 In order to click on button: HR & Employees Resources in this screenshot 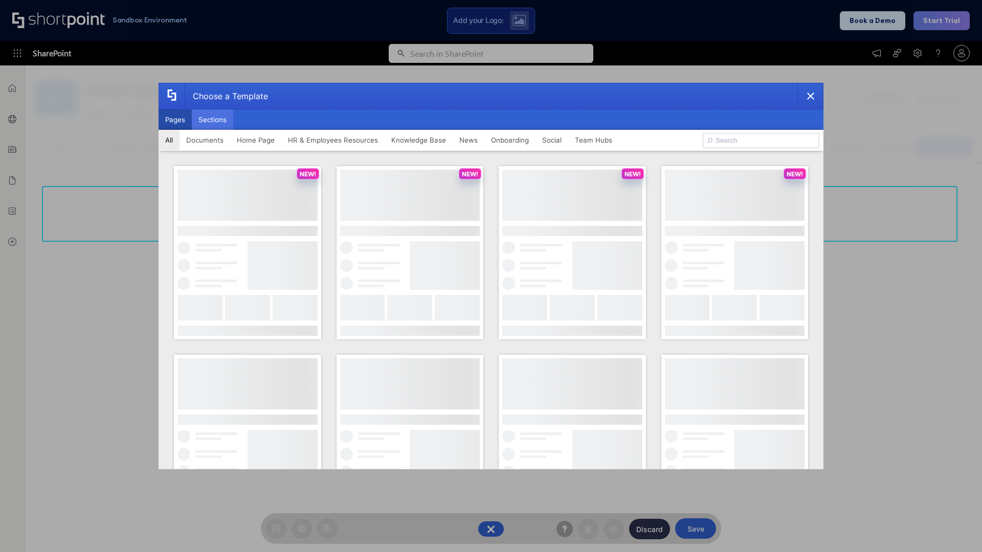, I will do `click(333, 140)`.